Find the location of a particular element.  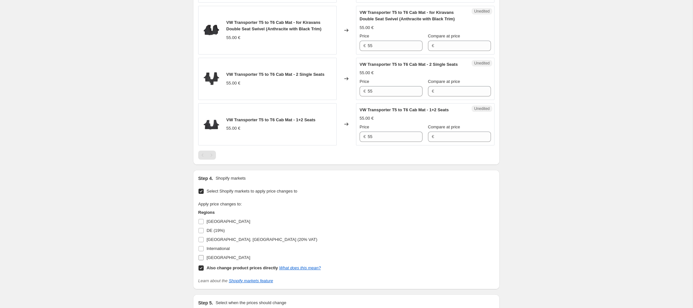

h2: Step 5. is located at coordinates (206, 303).